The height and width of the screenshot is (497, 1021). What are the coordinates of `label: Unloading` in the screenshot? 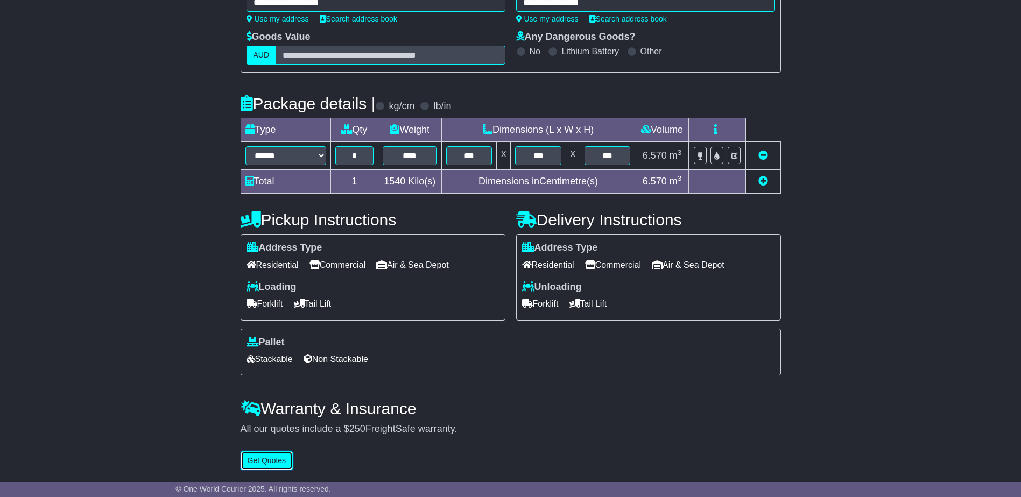 It's located at (551, 287).